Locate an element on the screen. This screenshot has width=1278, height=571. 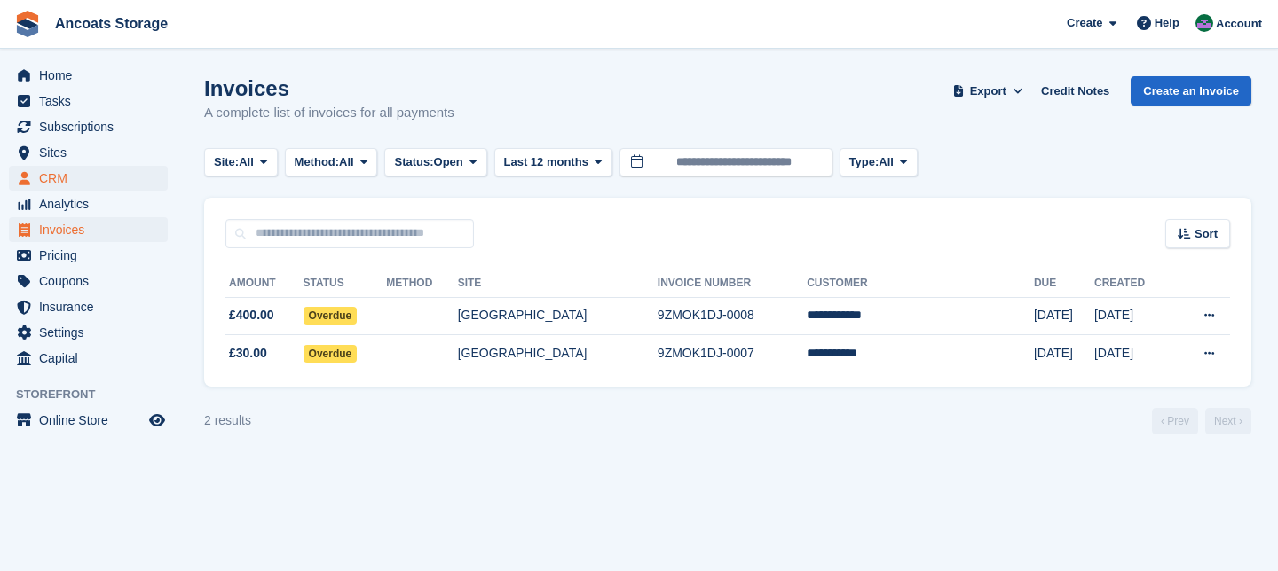
span: Status: is located at coordinates (414, 162).